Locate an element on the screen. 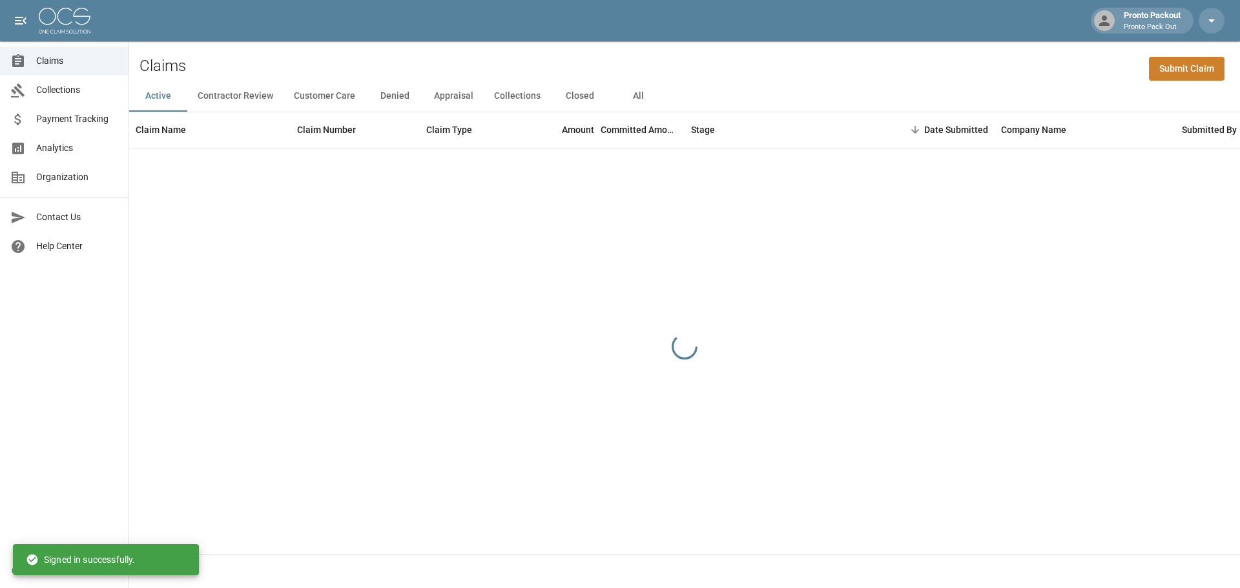 The image size is (1240, 588). button: Denied is located at coordinates (394, 96).